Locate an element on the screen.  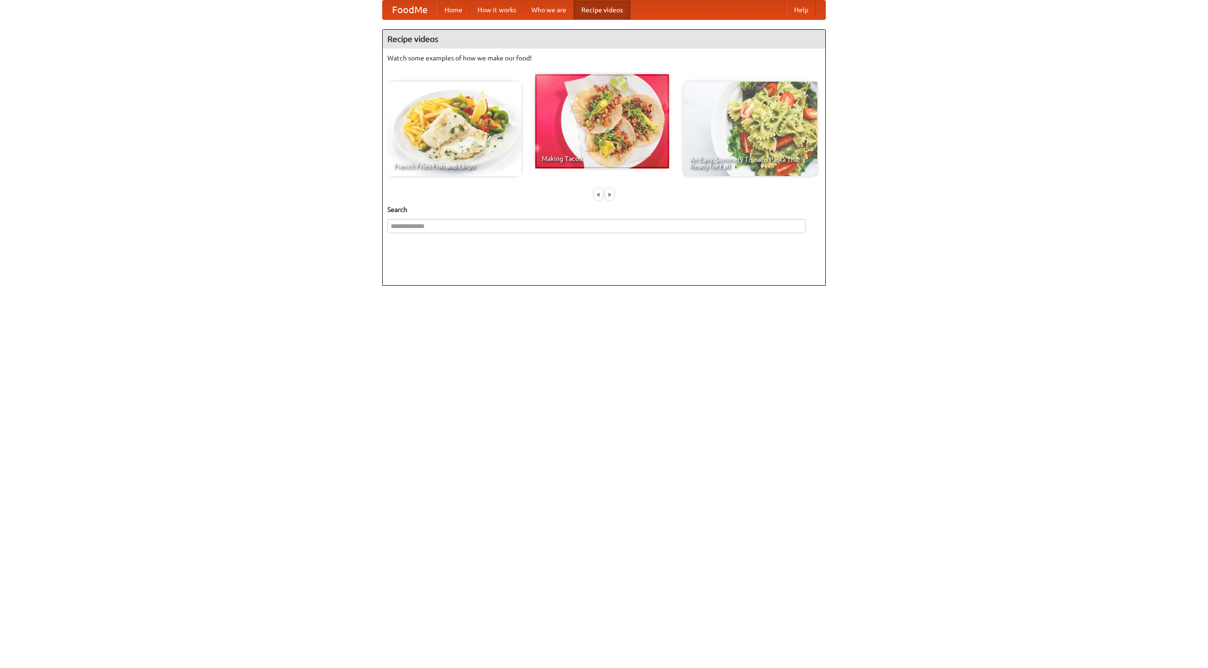
h4: Recipe videos is located at coordinates (604, 39).